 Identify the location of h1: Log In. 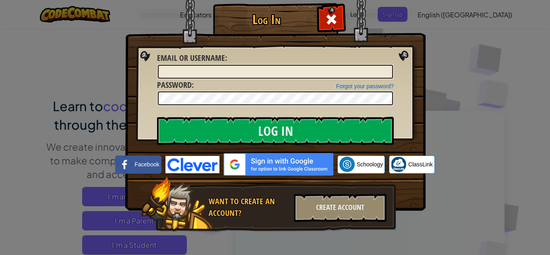
(266, 19).